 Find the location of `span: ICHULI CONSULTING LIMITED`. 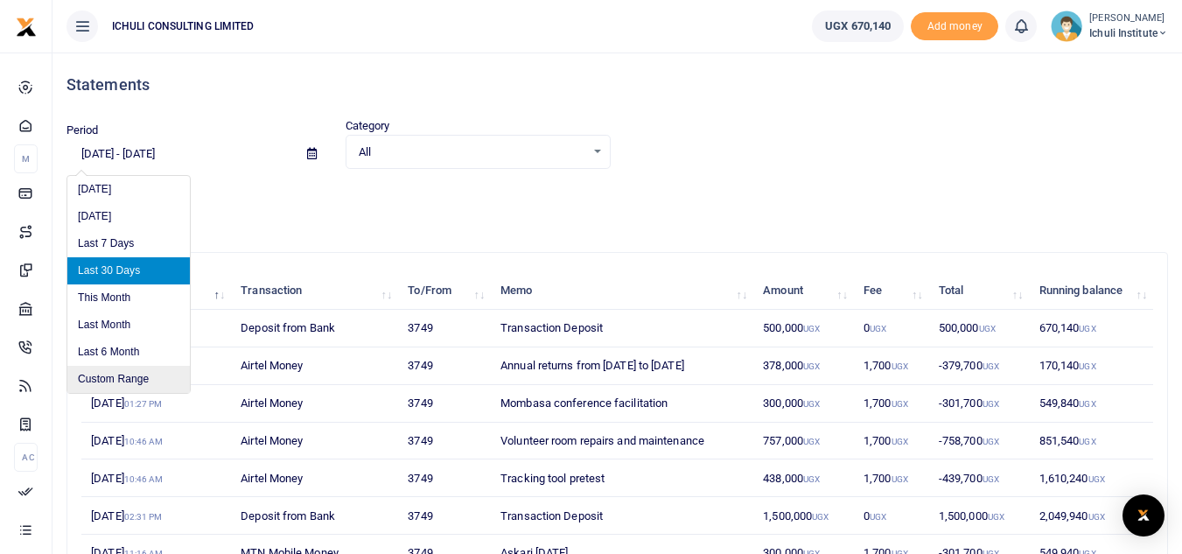

span: ICHULI CONSULTING LIMITED is located at coordinates (183, 26).